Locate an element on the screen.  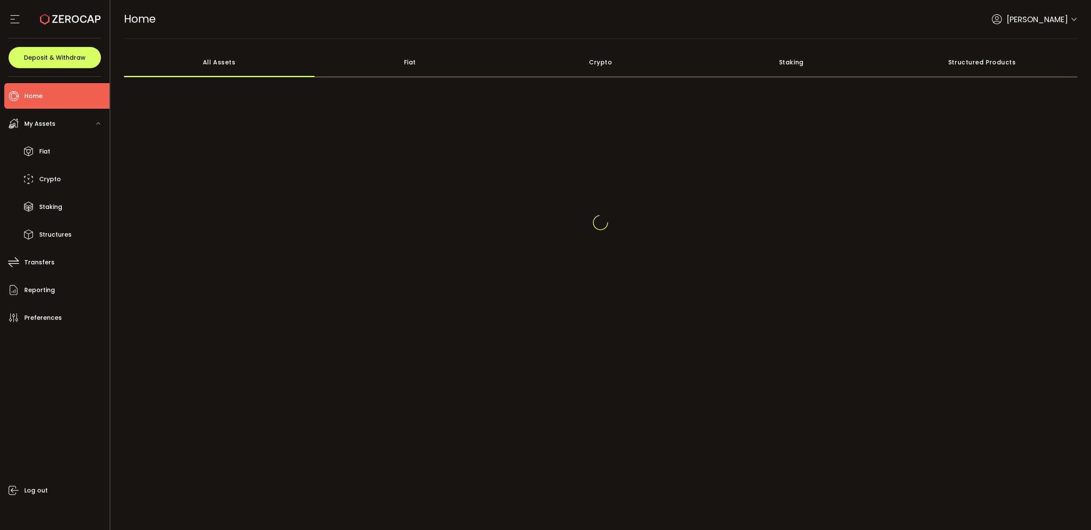
span: My Assets is located at coordinates (40, 124).